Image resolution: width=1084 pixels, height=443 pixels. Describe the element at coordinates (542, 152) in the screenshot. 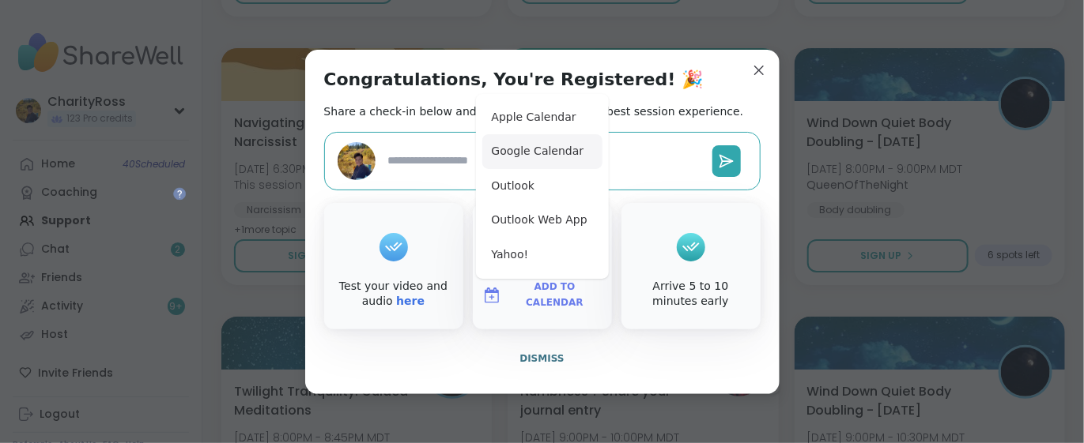

I see `button: Google Calendar` at that location.